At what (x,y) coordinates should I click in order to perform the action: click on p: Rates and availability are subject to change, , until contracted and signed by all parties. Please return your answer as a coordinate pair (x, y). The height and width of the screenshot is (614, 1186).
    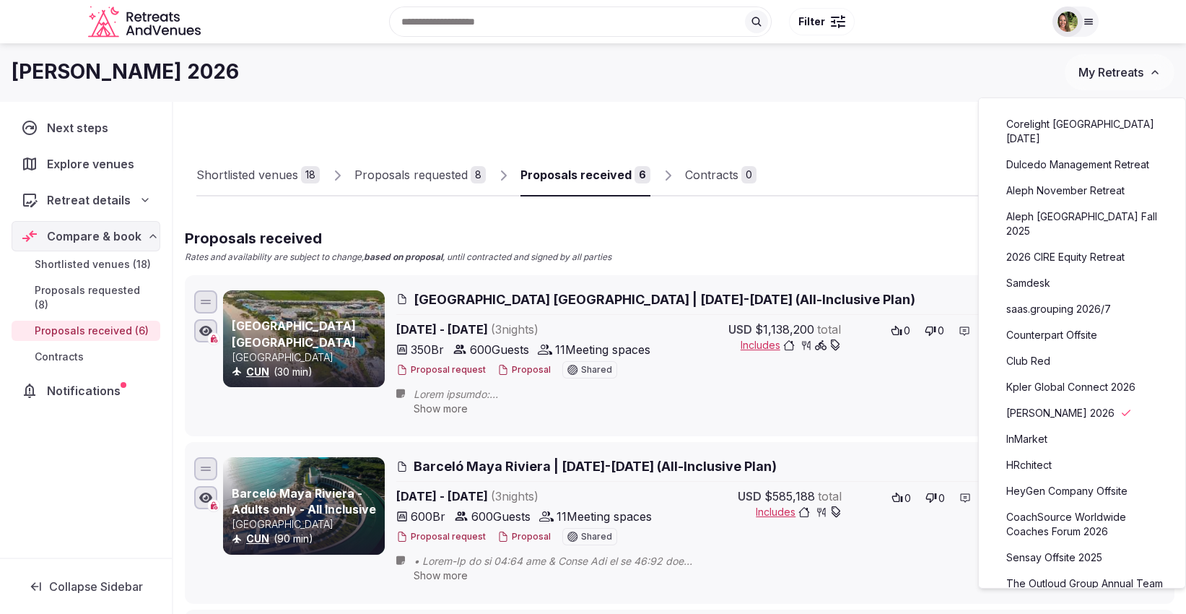
    Looking at the image, I should click on (398, 257).